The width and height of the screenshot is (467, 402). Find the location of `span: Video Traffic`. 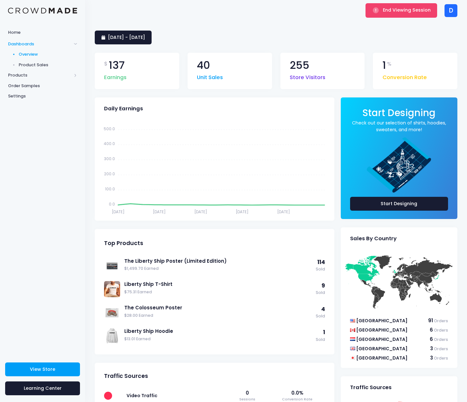

span: Video Traffic is located at coordinates (142, 395).